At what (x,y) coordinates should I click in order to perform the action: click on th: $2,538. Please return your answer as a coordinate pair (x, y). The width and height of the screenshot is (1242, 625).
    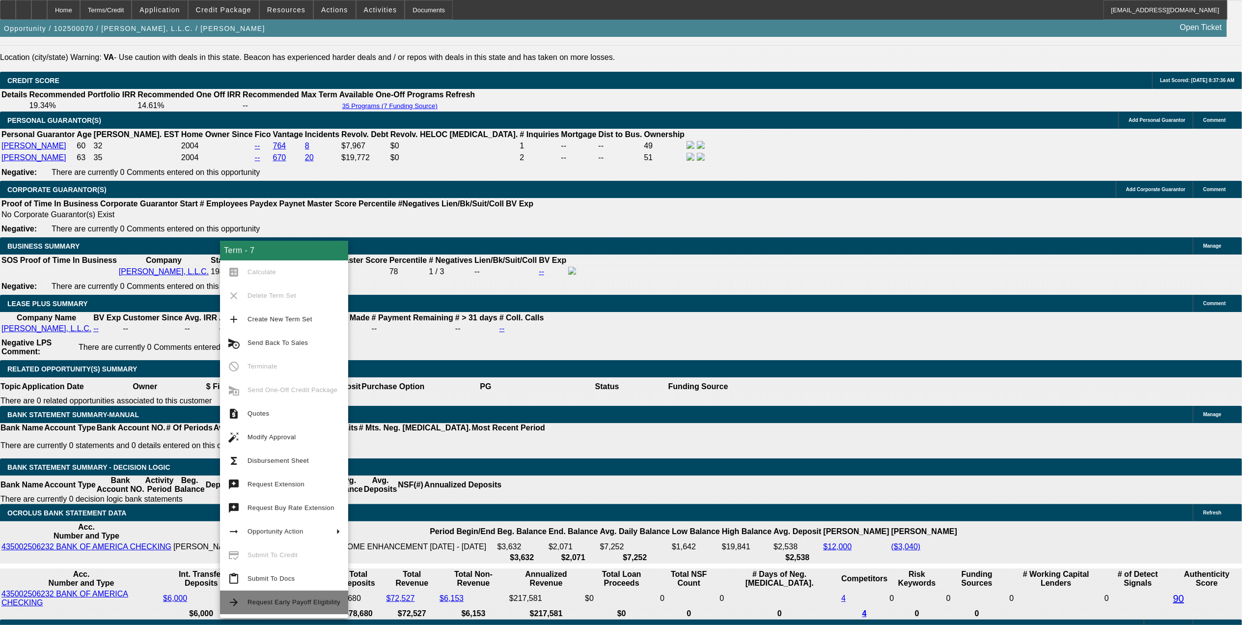
    Looking at the image, I should click on (797, 557).